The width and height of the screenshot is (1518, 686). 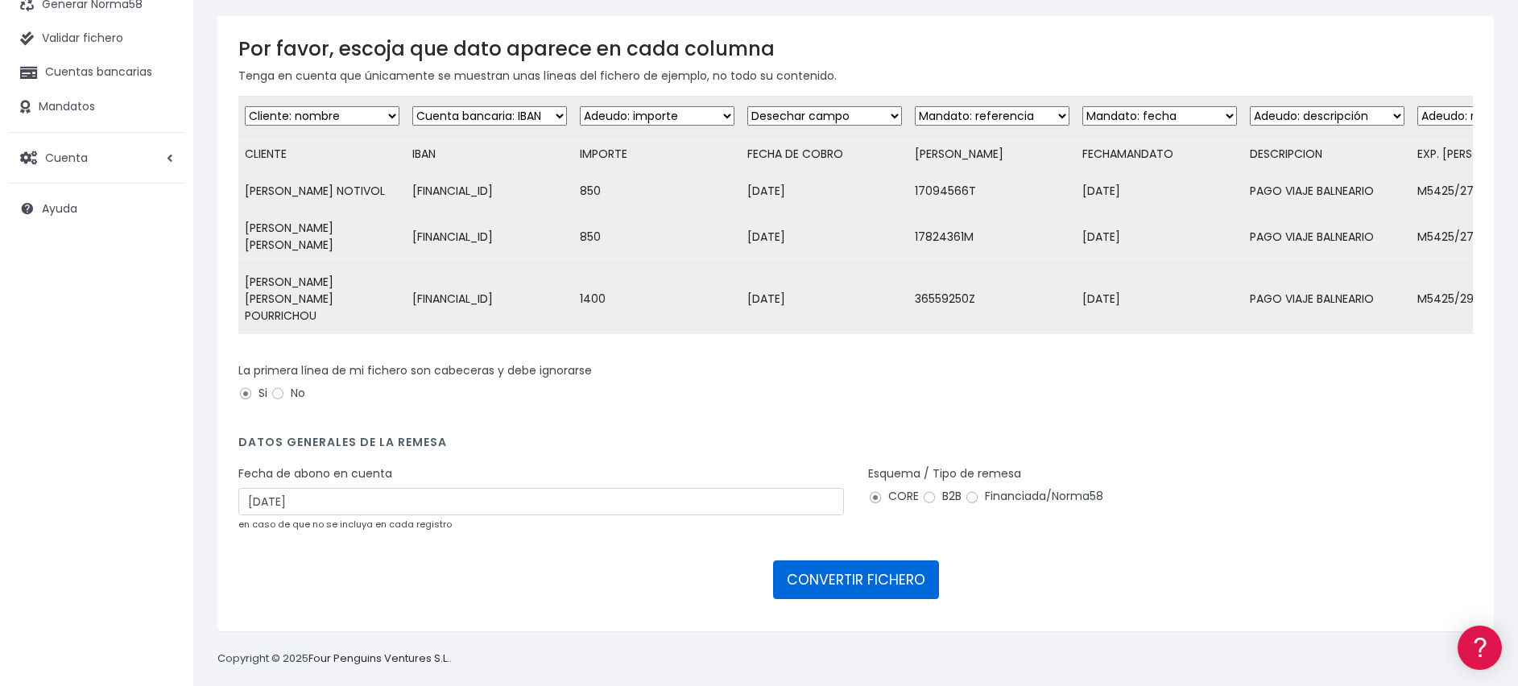 I want to click on td: IMPORTE, so click(x=657, y=155).